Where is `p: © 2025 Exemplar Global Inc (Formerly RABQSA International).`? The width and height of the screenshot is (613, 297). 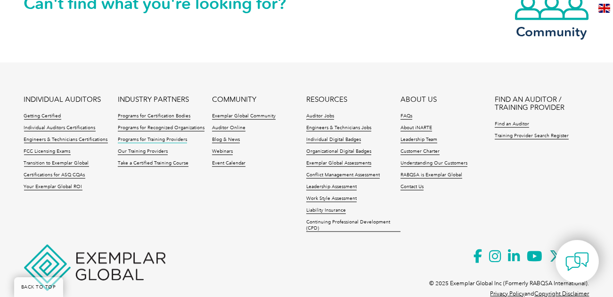
p: © 2025 Exemplar Global Inc (Formerly RABQSA International). is located at coordinates (510, 283).